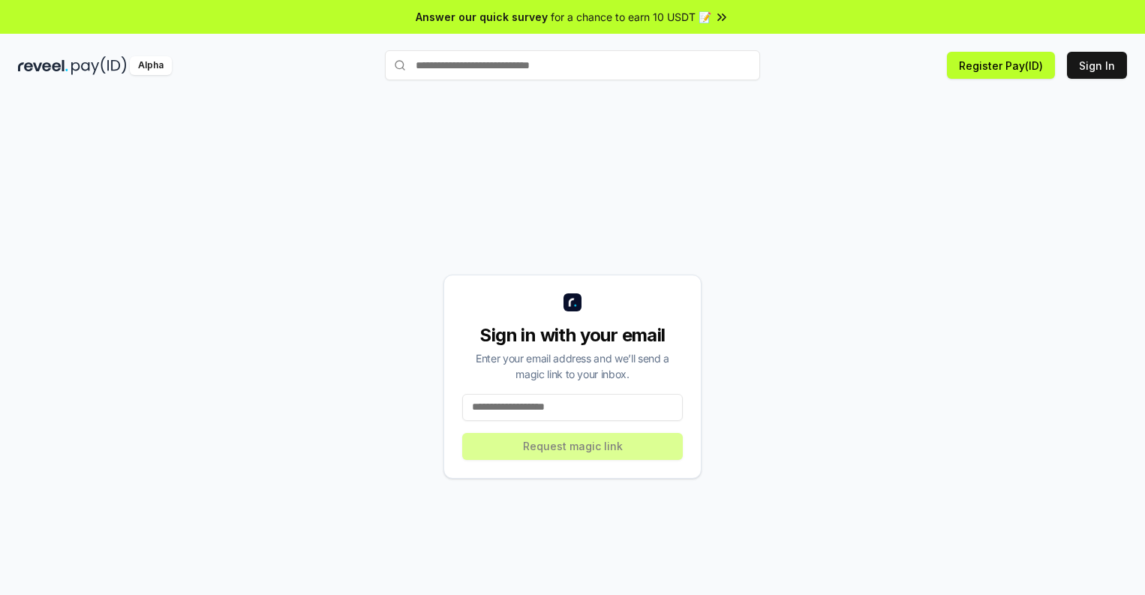 The image size is (1145, 595). I want to click on button: Sign In, so click(1097, 65).